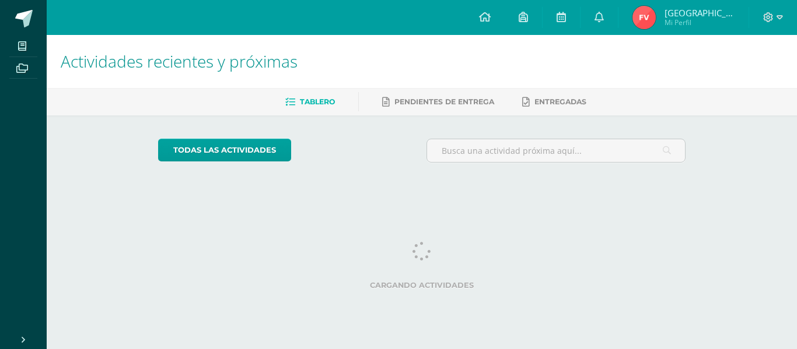 The height and width of the screenshot is (349, 797). I want to click on a: todas las Actividades, so click(225, 150).